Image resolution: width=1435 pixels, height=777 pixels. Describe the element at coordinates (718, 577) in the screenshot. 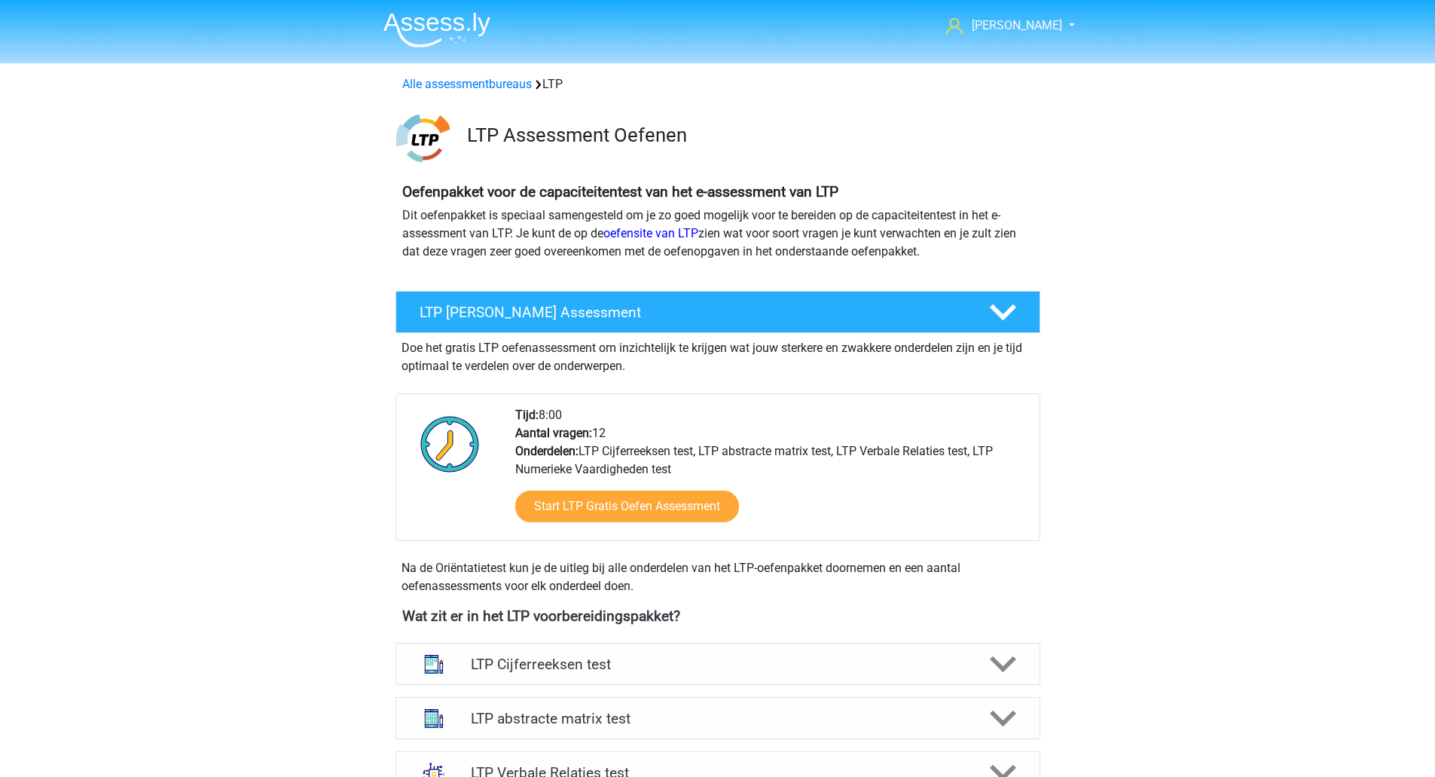

I see `div: Na de Oriëntatietest kun je de uitleg bij alle onderdelen van het LTP-oefenpakket doornemen en ee...` at that location.